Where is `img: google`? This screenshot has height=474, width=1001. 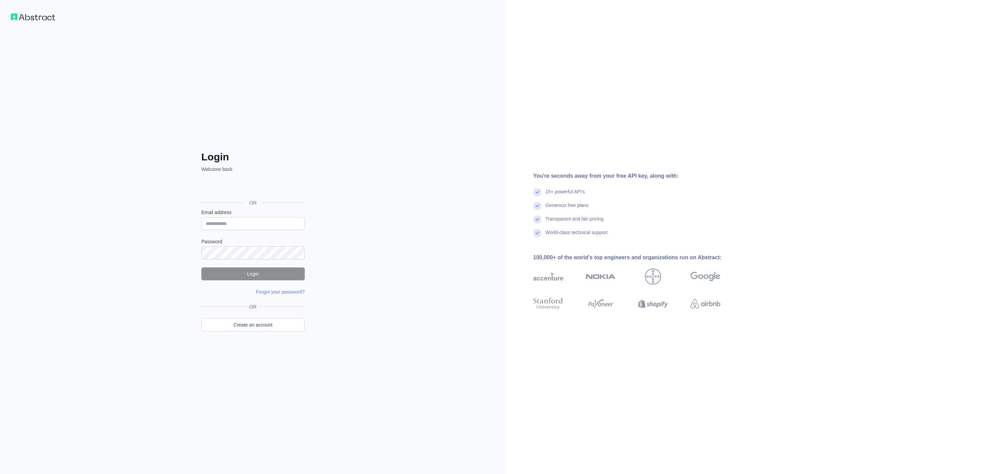
img: google is located at coordinates (705, 277).